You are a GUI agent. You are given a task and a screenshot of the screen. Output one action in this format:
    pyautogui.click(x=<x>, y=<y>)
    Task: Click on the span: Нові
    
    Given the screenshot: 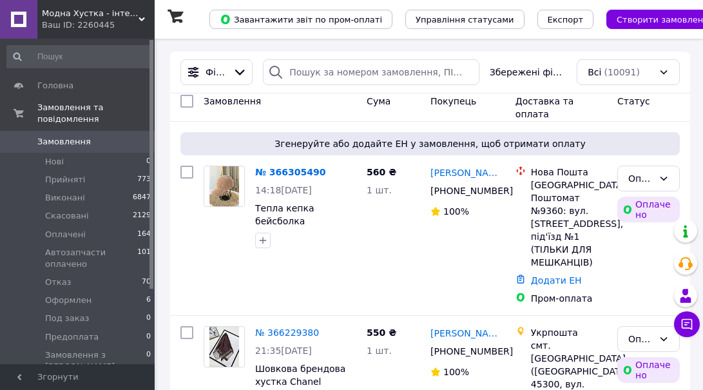 What is the action you would take?
    pyautogui.click(x=54, y=162)
    